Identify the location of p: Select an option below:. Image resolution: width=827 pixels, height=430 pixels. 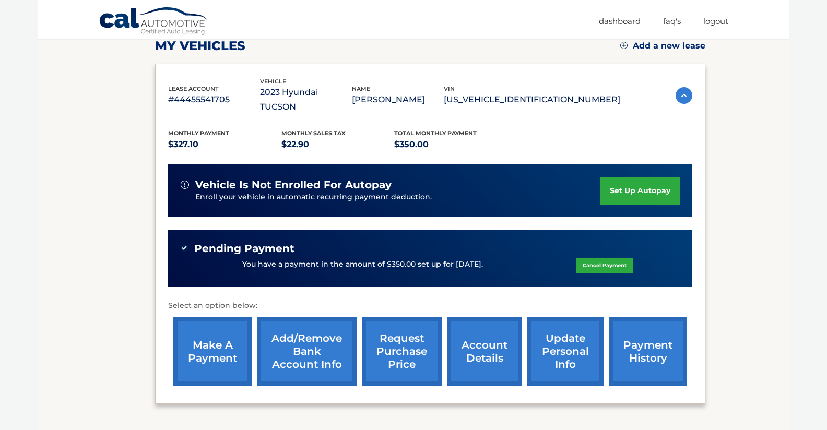
(430, 306).